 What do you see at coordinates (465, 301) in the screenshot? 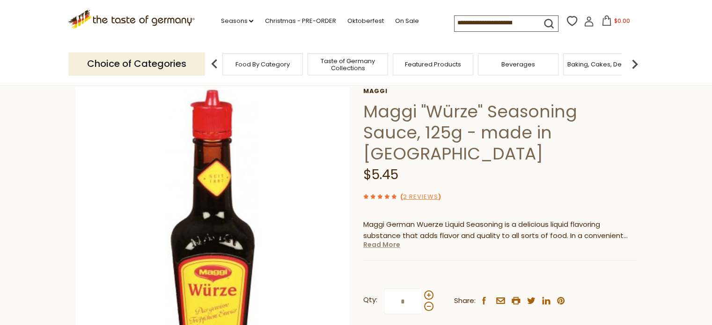
I see `span: Share:` at bounding box center [465, 301].